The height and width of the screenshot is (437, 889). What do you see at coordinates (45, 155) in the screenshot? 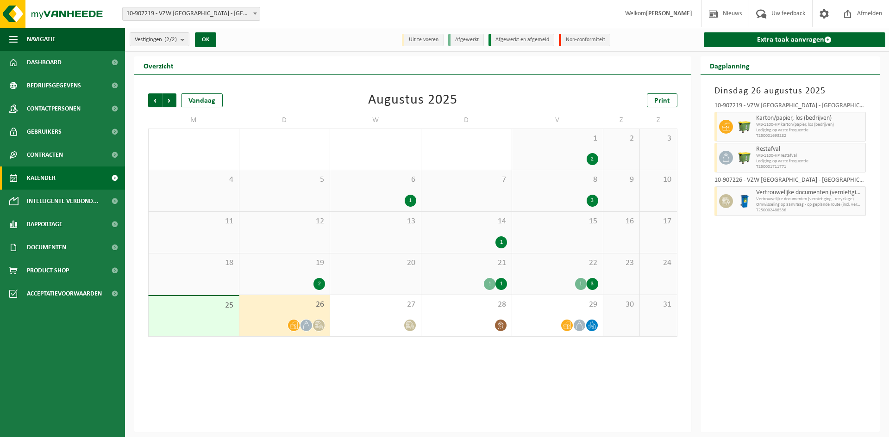
I see `span: Contracten` at bounding box center [45, 155].